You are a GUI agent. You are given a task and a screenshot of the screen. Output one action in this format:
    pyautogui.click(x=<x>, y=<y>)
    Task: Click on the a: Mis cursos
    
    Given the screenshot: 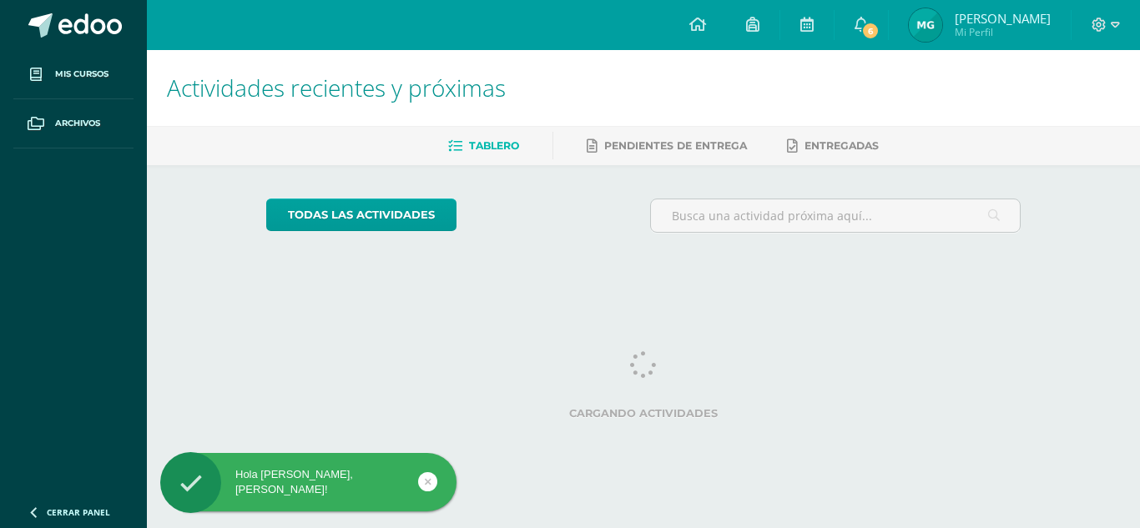 What is the action you would take?
    pyautogui.click(x=73, y=74)
    